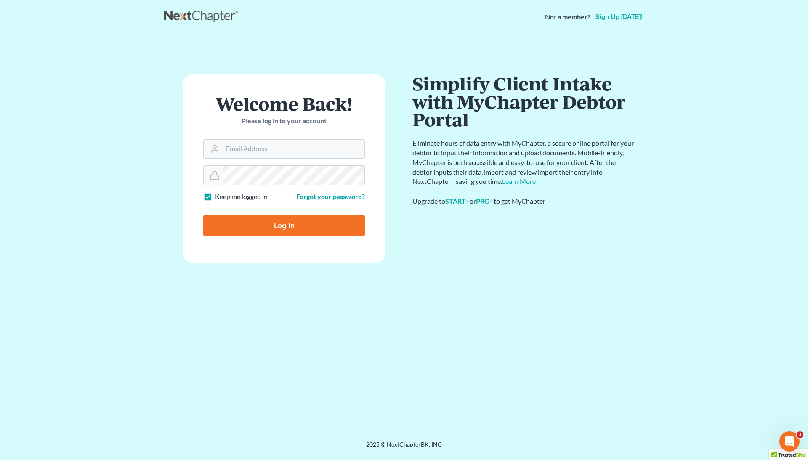 Image resolution: width=808 pixels, height=460 pixels. Describe the element at coordinates (293, 149) in the screenshot. I see `input: Email Address` at that location.